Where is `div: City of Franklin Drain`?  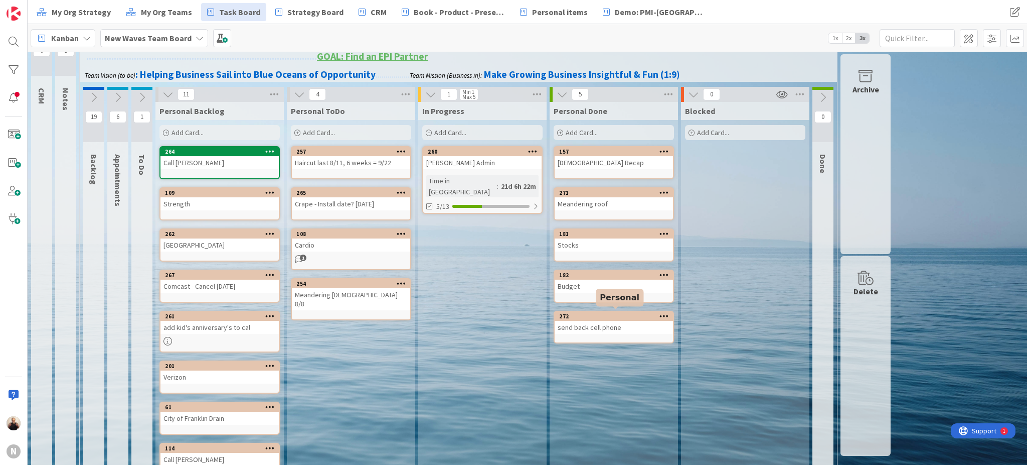
div: City of Franklin Drain is located at coordinates (220, 418).